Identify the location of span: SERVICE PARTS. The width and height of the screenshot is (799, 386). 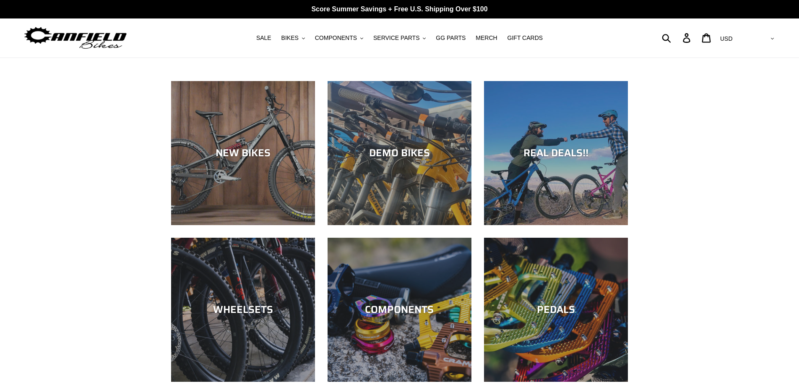
(396, 38).